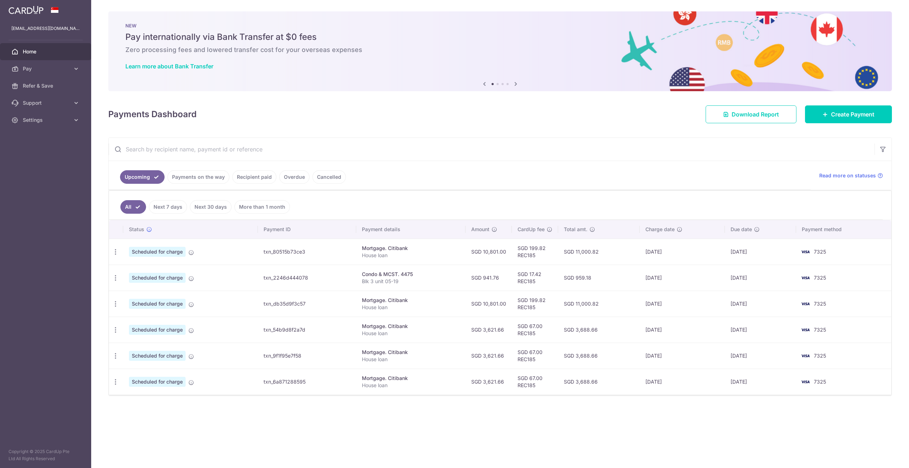 This screenshot has width=909, height=468. What do you see at coordinates (307, 229) in the screenshot?
I see `th: Payment ID` at bounding box center [307, 229].